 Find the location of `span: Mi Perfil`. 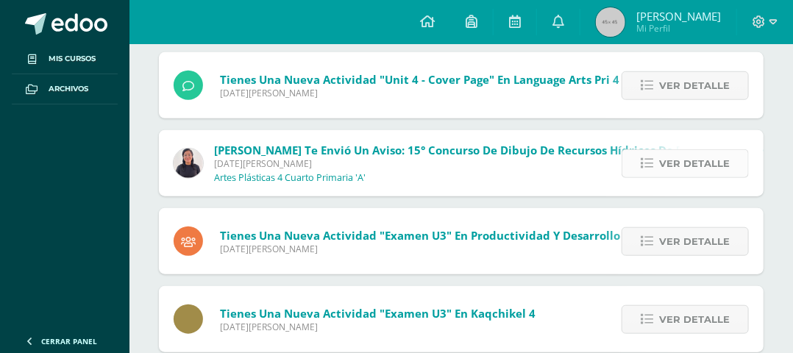

span: Mi Perfil is located at coordinates (679, 28).